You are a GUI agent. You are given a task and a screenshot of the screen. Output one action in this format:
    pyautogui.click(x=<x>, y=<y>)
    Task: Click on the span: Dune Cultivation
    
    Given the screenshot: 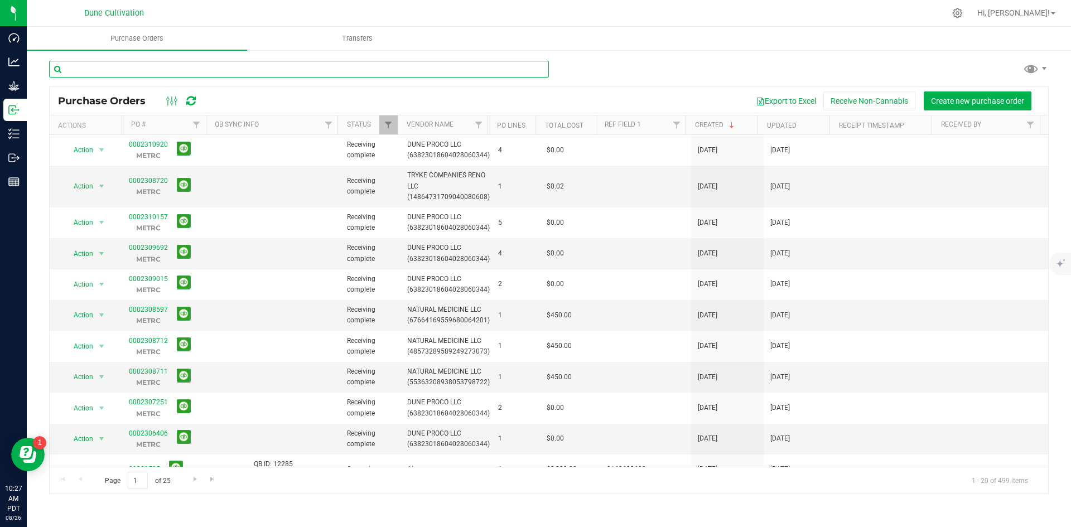 What is the action you would take?
    pyautogui.click(x=114, y=13)
    